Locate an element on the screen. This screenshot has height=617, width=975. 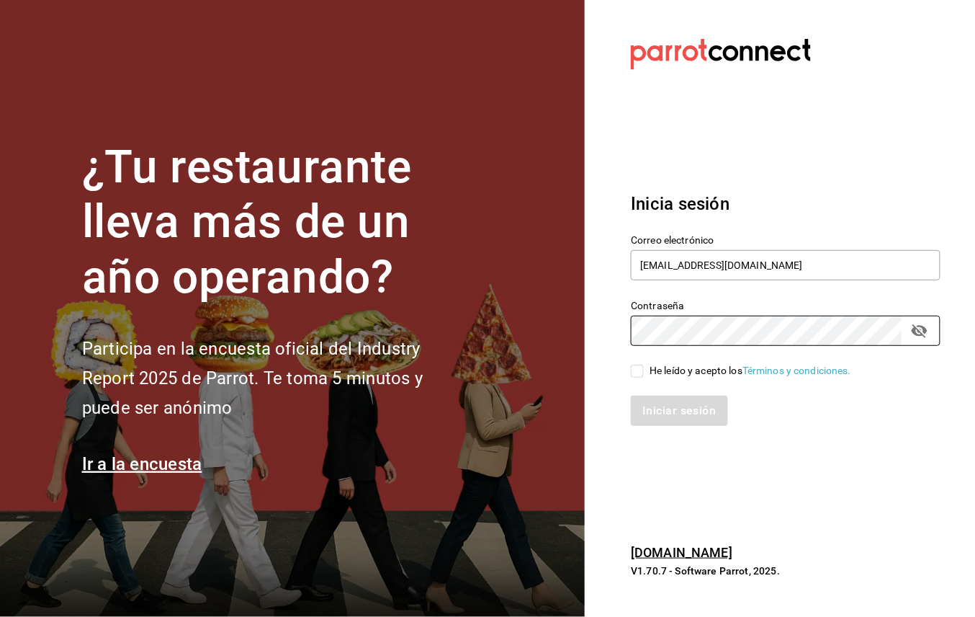
h1: ¿Tu restaurante lleva más de un año operando? is located at coordinates (277, 223).